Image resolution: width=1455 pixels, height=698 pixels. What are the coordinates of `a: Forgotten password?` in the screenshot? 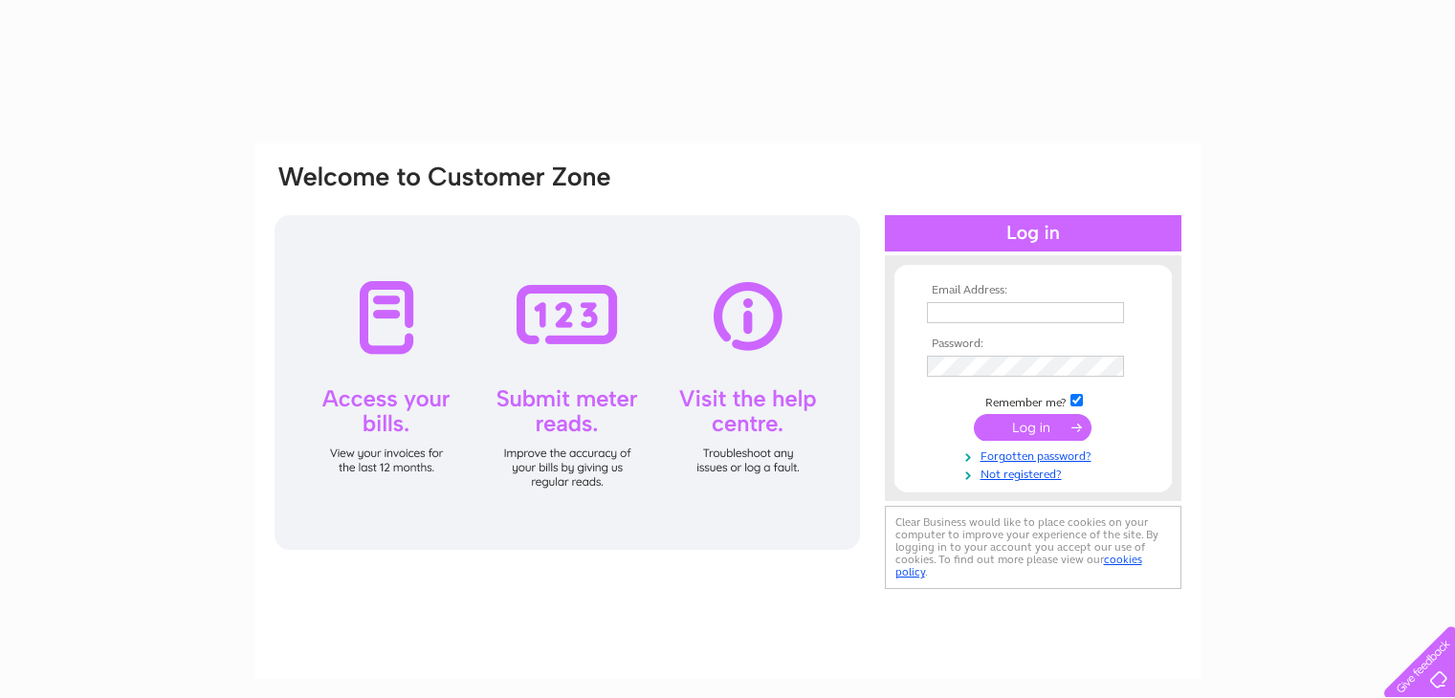 It's located at (1035, 454).